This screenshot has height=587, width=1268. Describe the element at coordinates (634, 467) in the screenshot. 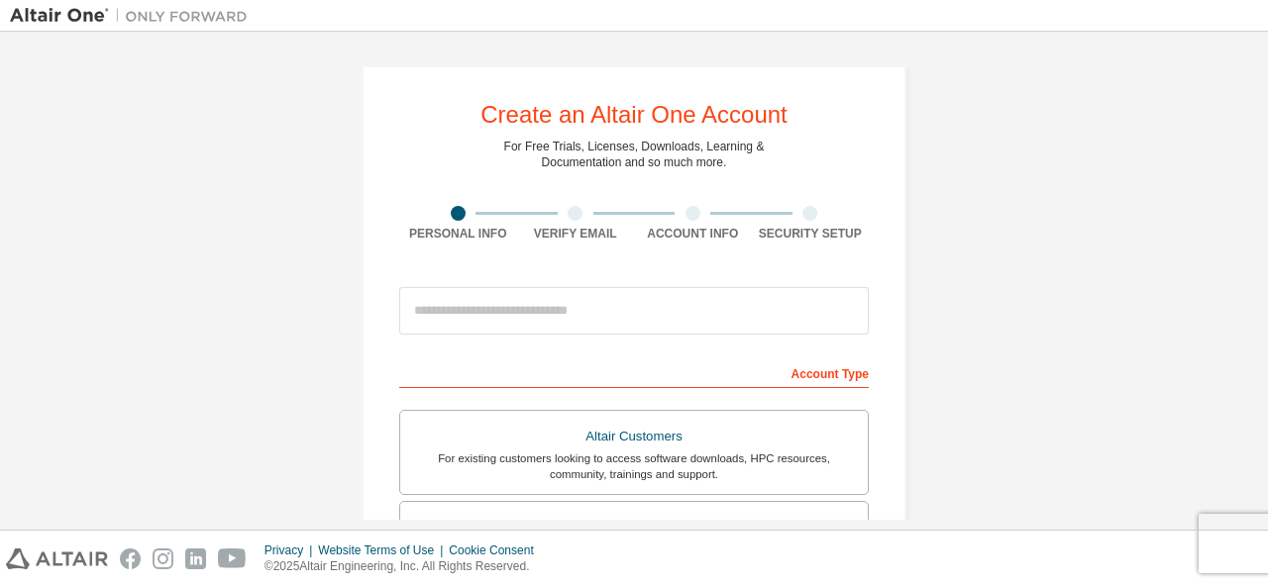

I see `div: For existing customers looking to access software downloads, HPC resources, community, trainings ...` at that location.